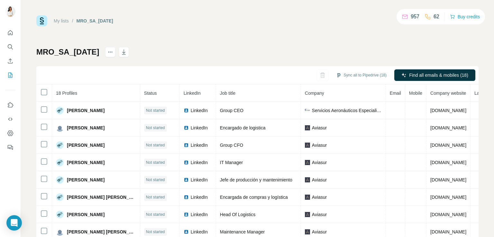  I want to click on button: Find all emails & mobiles (18), so click(435, 75).